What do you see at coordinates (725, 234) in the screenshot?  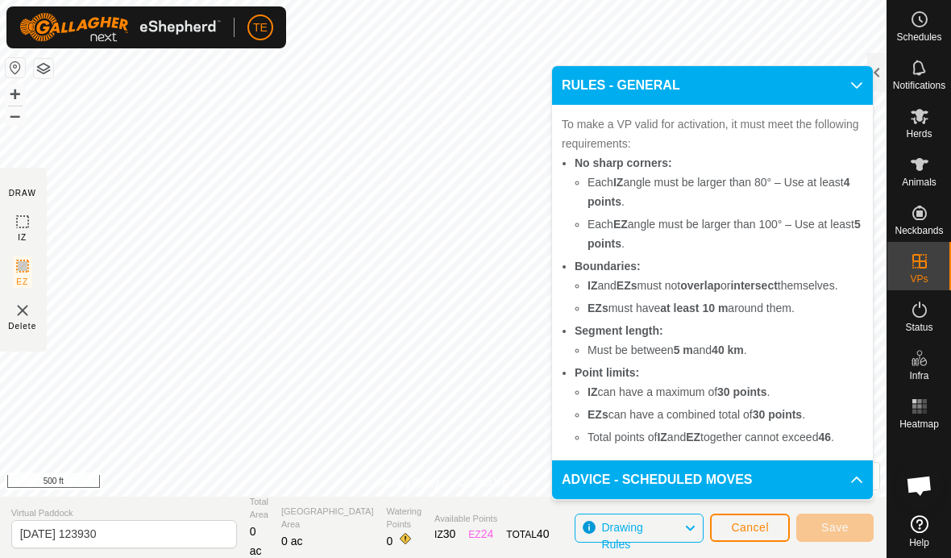 I see `li: Each angle must be larger than 100° – Use at least .` at bounding box center [725, 234].